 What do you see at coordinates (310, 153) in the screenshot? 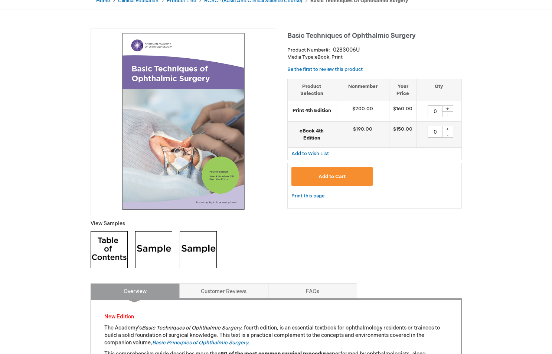
I see `a: Add to Wish List` at bounding box center [310, 153].